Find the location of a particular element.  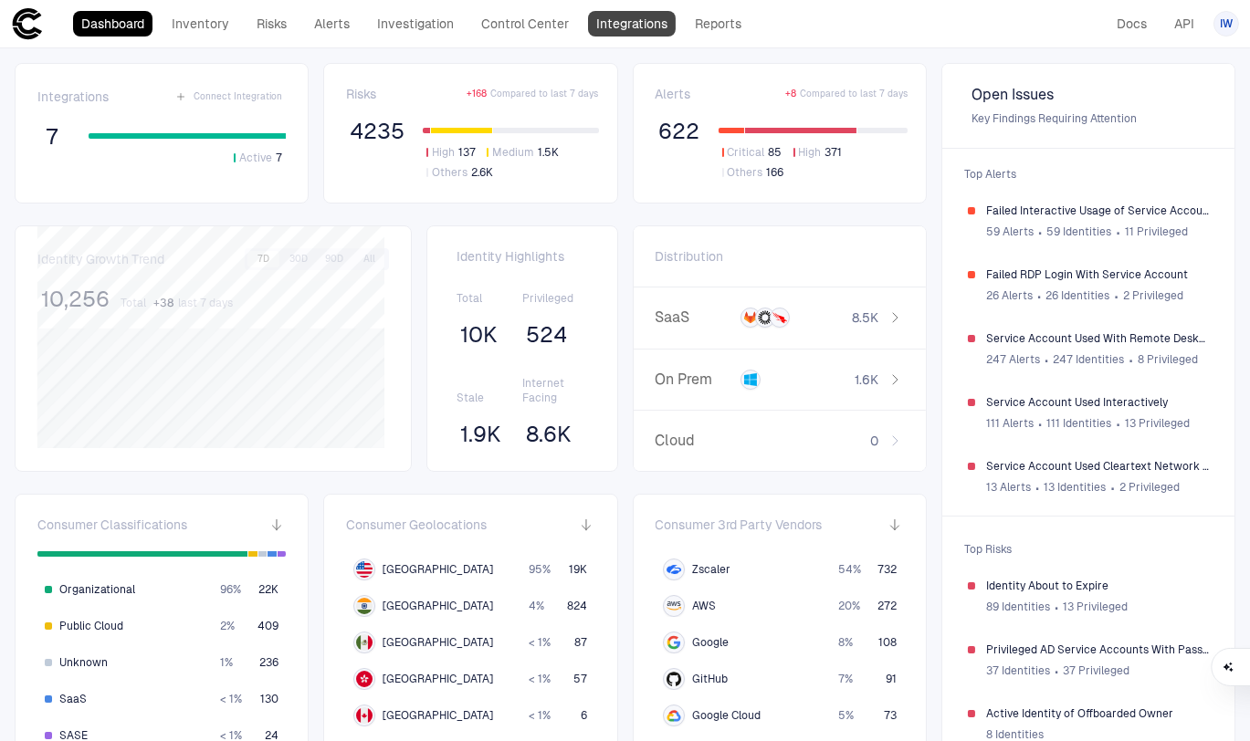

span: 824 is located at coordinates (578, 606).